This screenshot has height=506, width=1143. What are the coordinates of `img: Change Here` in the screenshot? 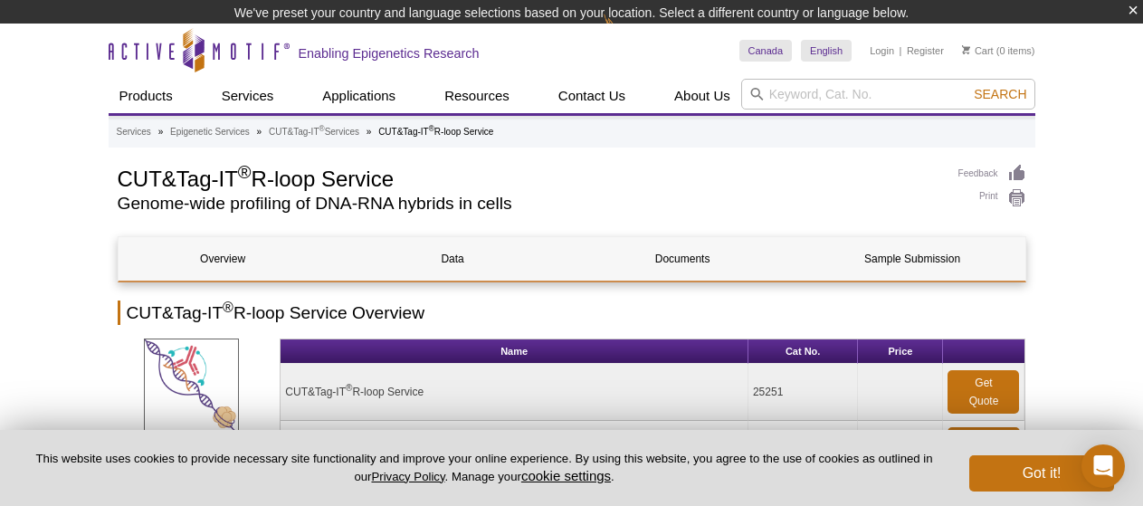 It's located at (627, 34).